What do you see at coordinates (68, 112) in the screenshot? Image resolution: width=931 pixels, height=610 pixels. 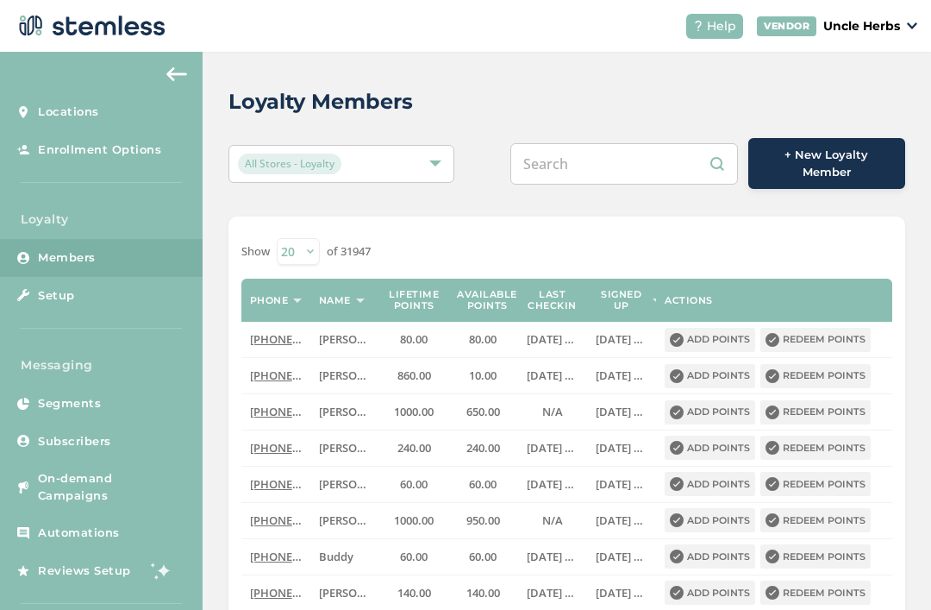 I see `span: Locations` at bounding box center [68, 112].